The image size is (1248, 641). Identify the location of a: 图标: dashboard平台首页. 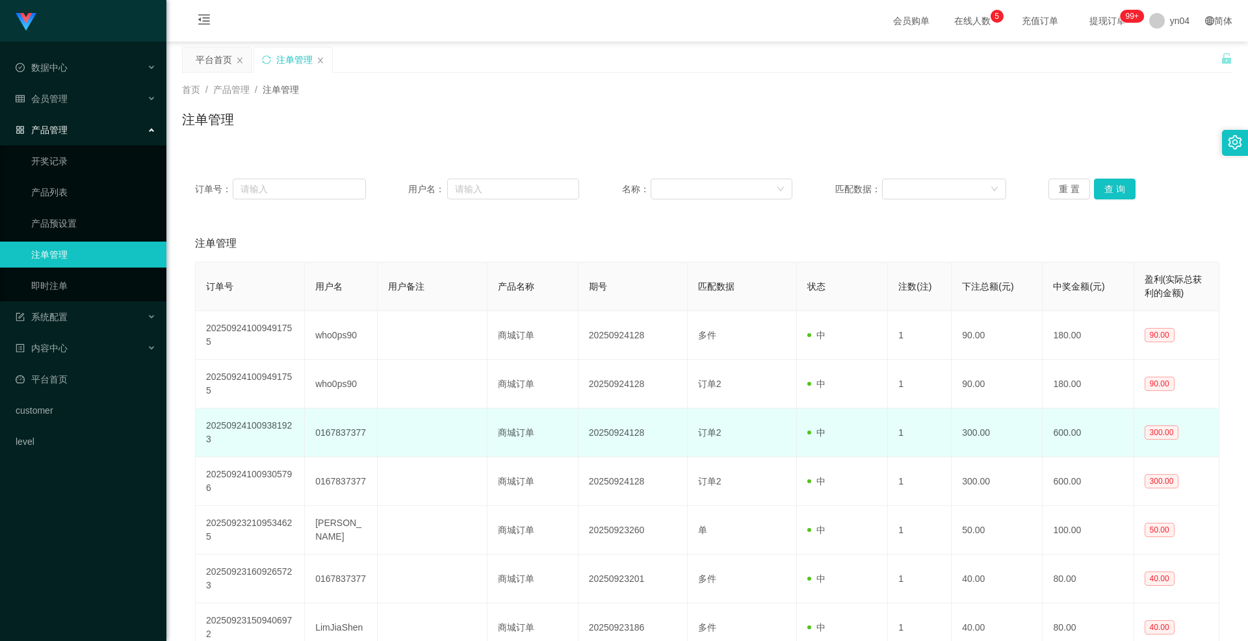
(86, 379).